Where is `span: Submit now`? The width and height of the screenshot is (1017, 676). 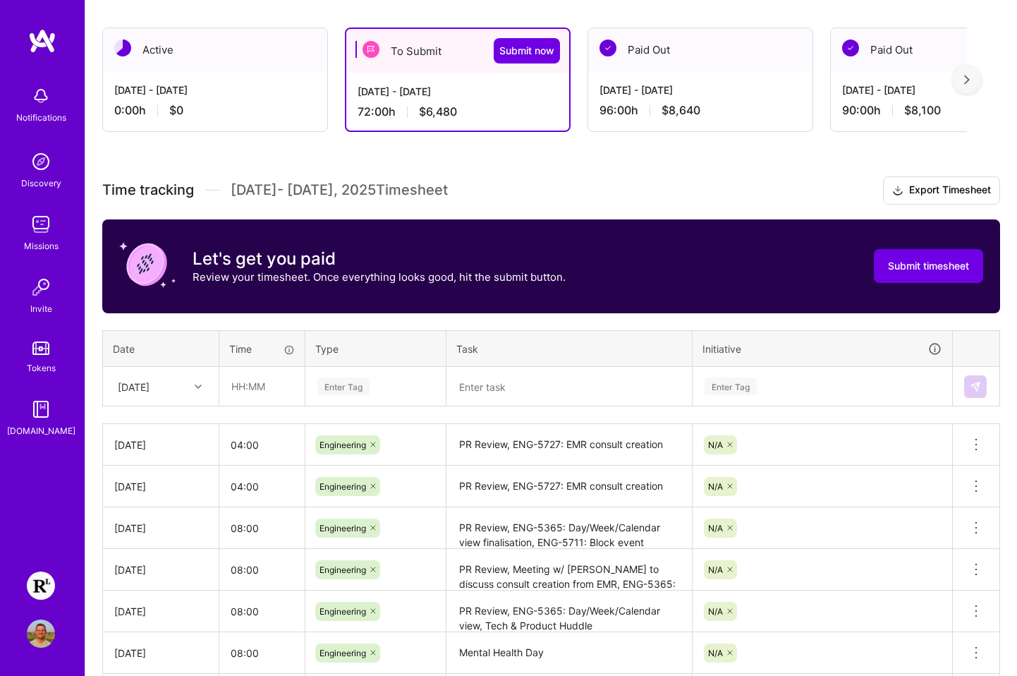
span: Submit now is located at coordinates (527, 51).